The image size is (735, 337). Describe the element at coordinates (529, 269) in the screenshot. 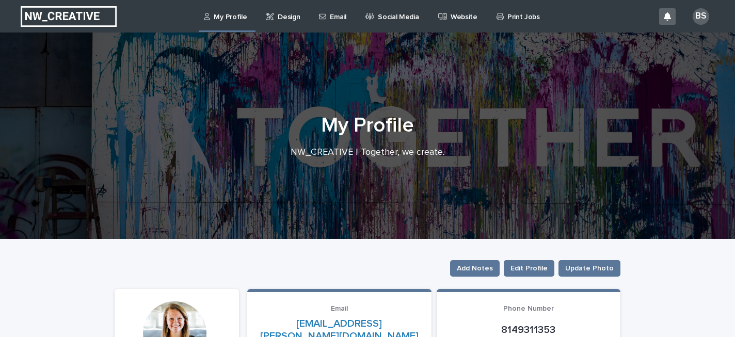

I see `span: Edit Profile` at that location.